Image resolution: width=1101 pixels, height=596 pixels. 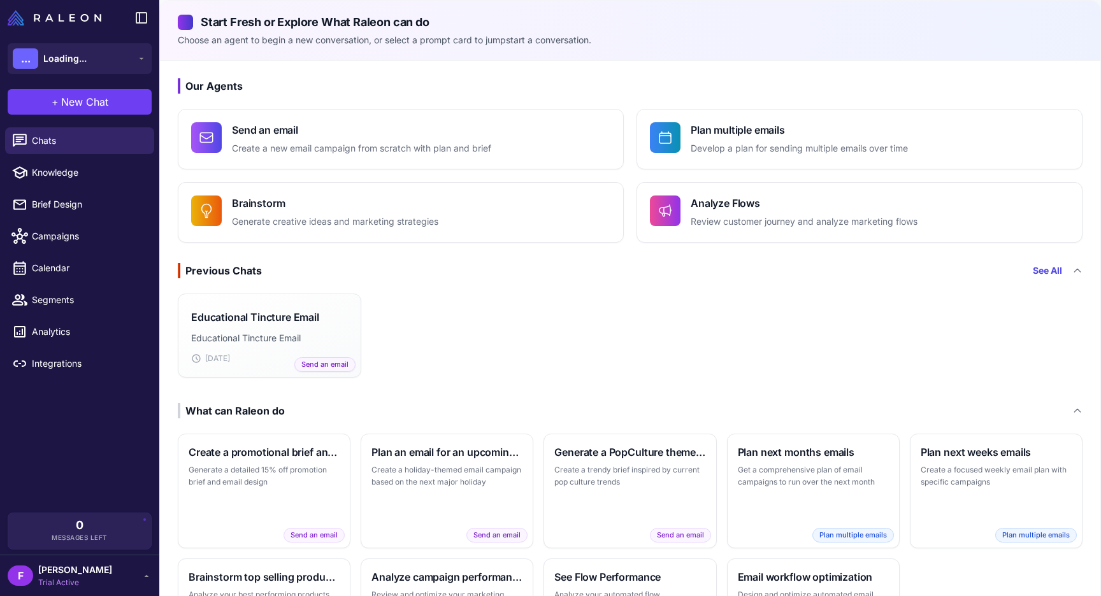 What do you see at coordinates (629, 452) in the screenshot?
I see `h3: Generate a PopCulture themed brief` at bounding box center [629, 452].